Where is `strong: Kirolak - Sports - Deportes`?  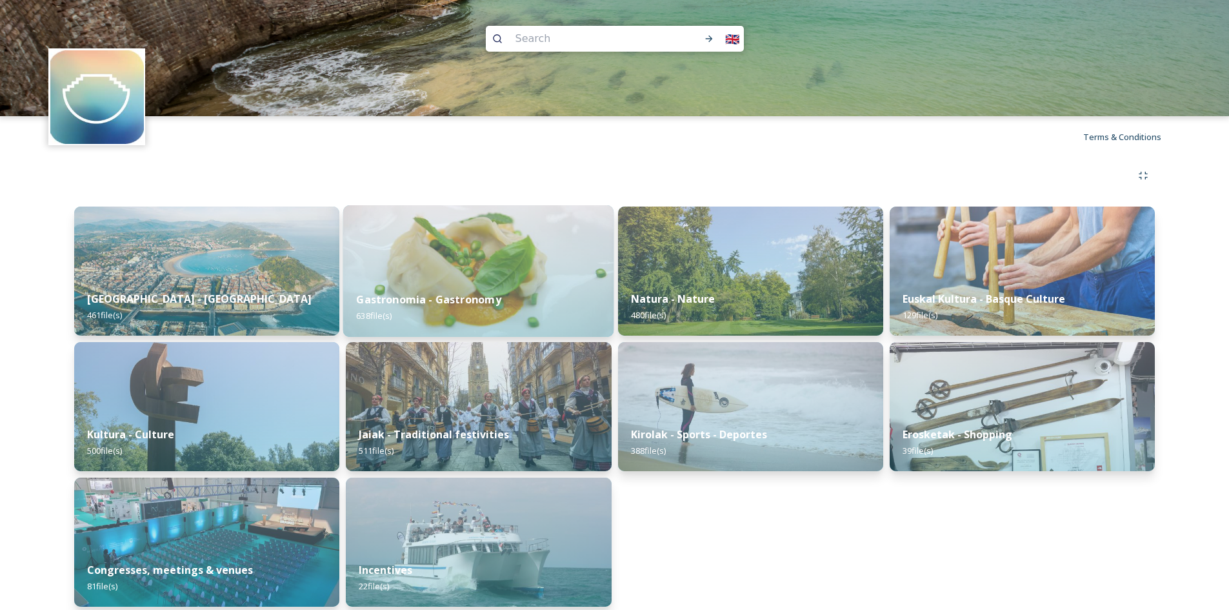
strong: Kirolak - Sports - Deportes is located at coordinates (699, 434).